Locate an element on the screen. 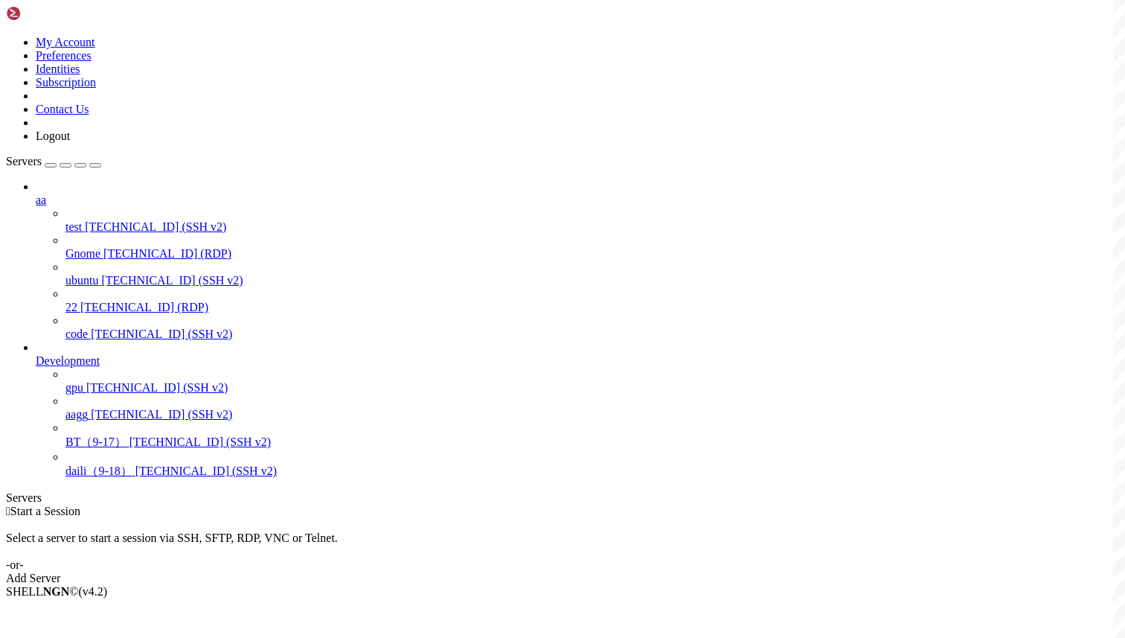  span: SHELL © is located at coordinates (57, 591).